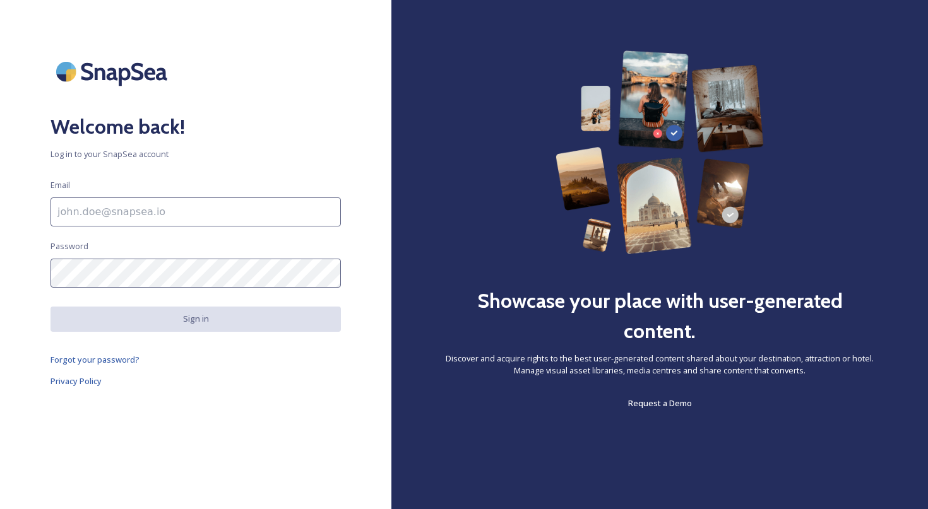 Image resolution: width=928 pixels, height=509 pixels. I want to click on span: Request a Demo, so click(660, 403).